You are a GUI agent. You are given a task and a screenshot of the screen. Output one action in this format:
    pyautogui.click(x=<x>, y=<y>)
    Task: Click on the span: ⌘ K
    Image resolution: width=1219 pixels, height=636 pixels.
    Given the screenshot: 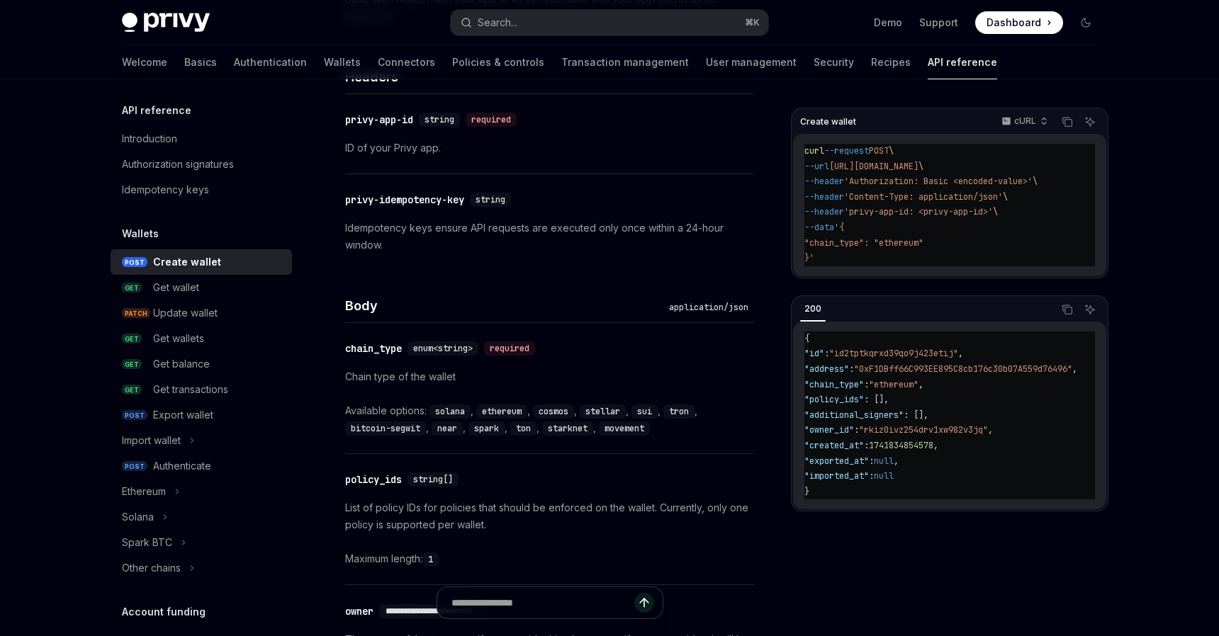 What is the action you would take?
    pyautogui.click(x=752, y=23)
    